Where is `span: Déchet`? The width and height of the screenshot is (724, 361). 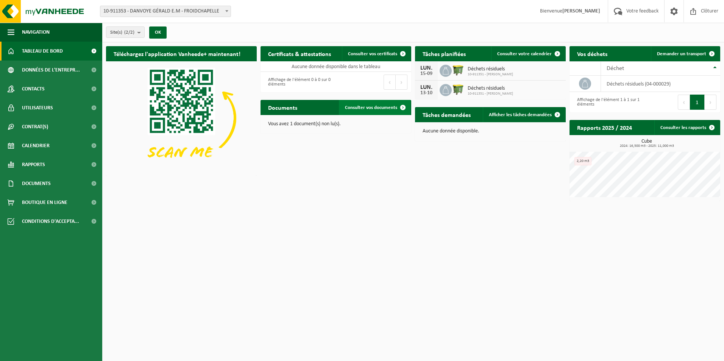 span: Déchet is located at coordinates (616, 69).